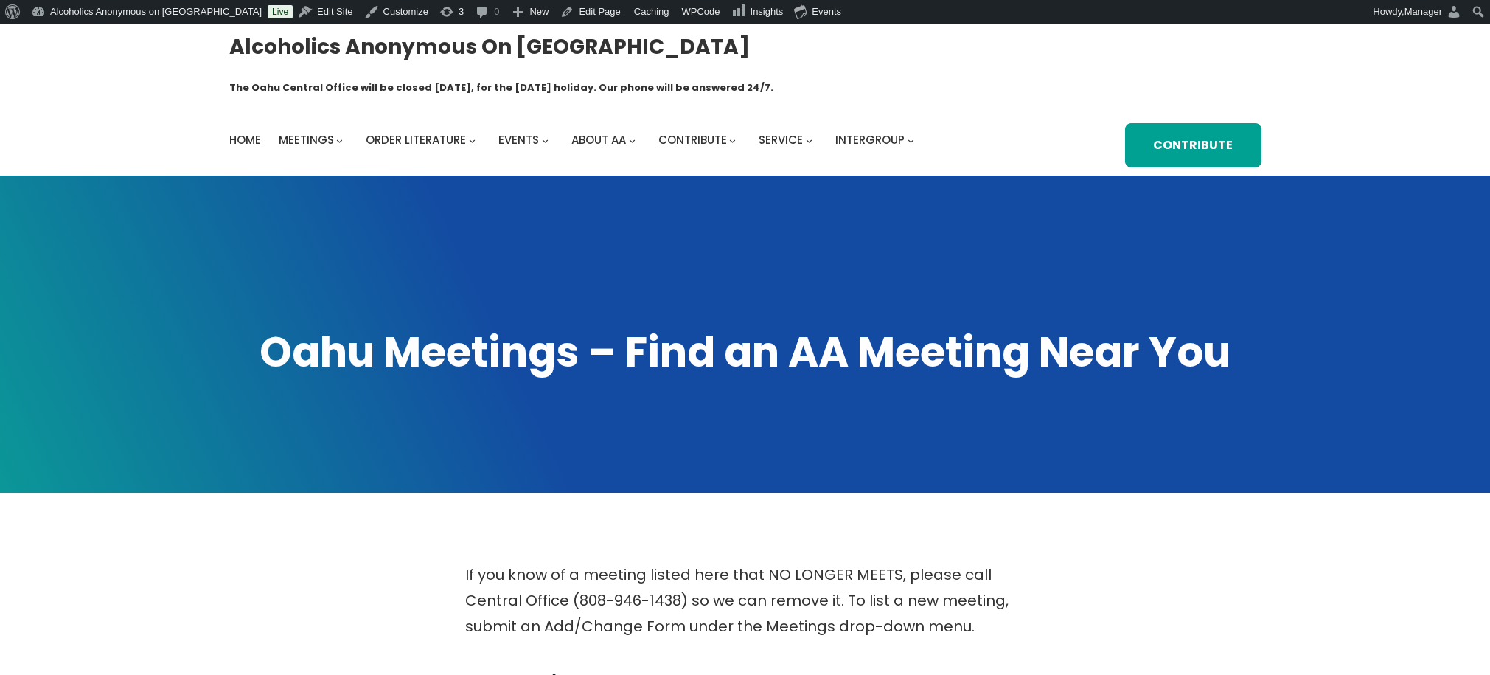 This screenshot has height=675, width=1490. What do you see at coordinates (306, 140) in the screenshot?
I see `a: Meetings` at bounding box center [306, 140].